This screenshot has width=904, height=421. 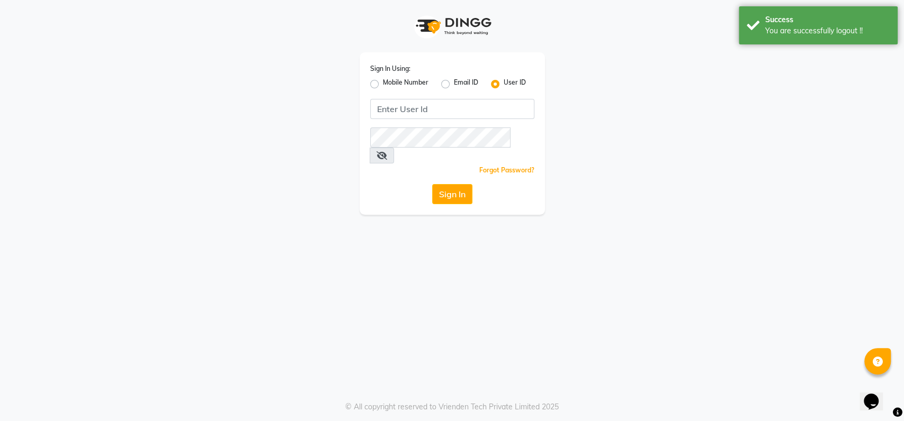 I want to click on label: Sign In Using:, so click(x=390, y=69).